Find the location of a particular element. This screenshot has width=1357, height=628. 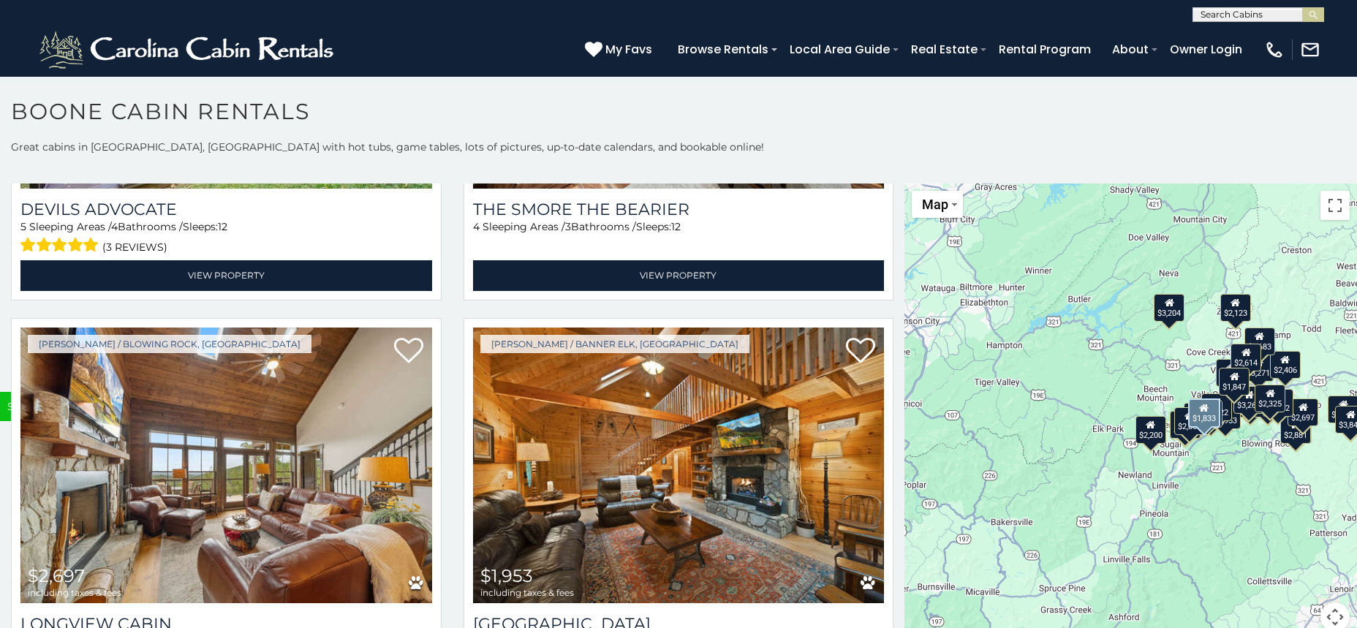

div: $1,833 is located at coordinates (1204, 412).